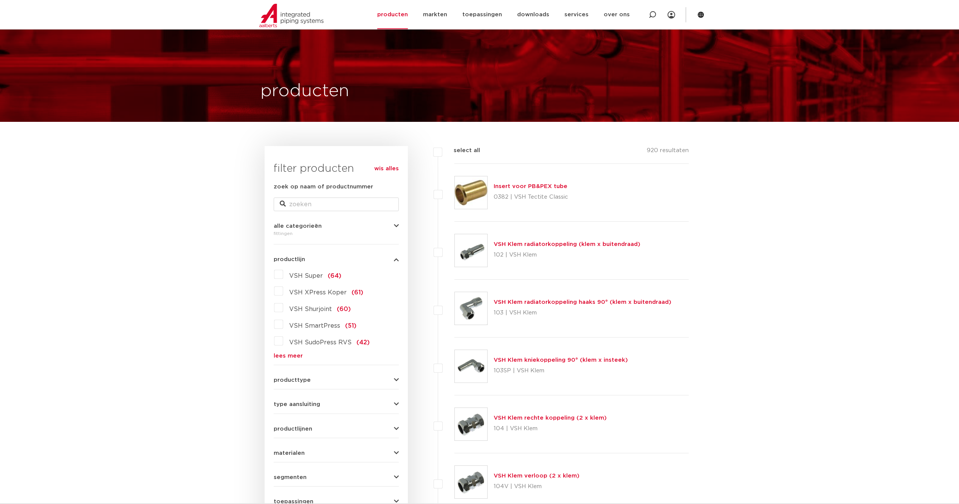  Describe the element at coordinates (583, 302) in the screenshot. I see `a: VSH Klem radiatorkoppeling haaks 90° (klem x buitendraad)` at that location.